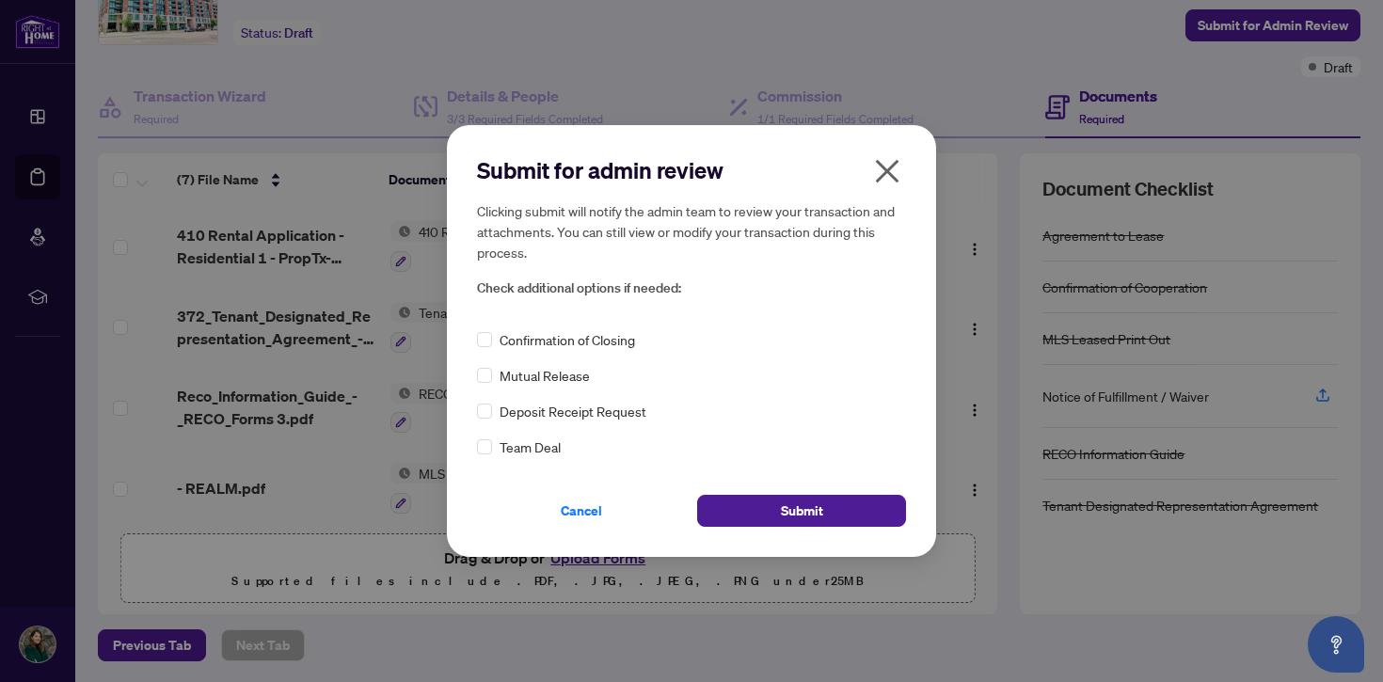  What do you see at coordinates (887, 171) in the screenshot?
I see `span: close` at bounding box center [887, 171].